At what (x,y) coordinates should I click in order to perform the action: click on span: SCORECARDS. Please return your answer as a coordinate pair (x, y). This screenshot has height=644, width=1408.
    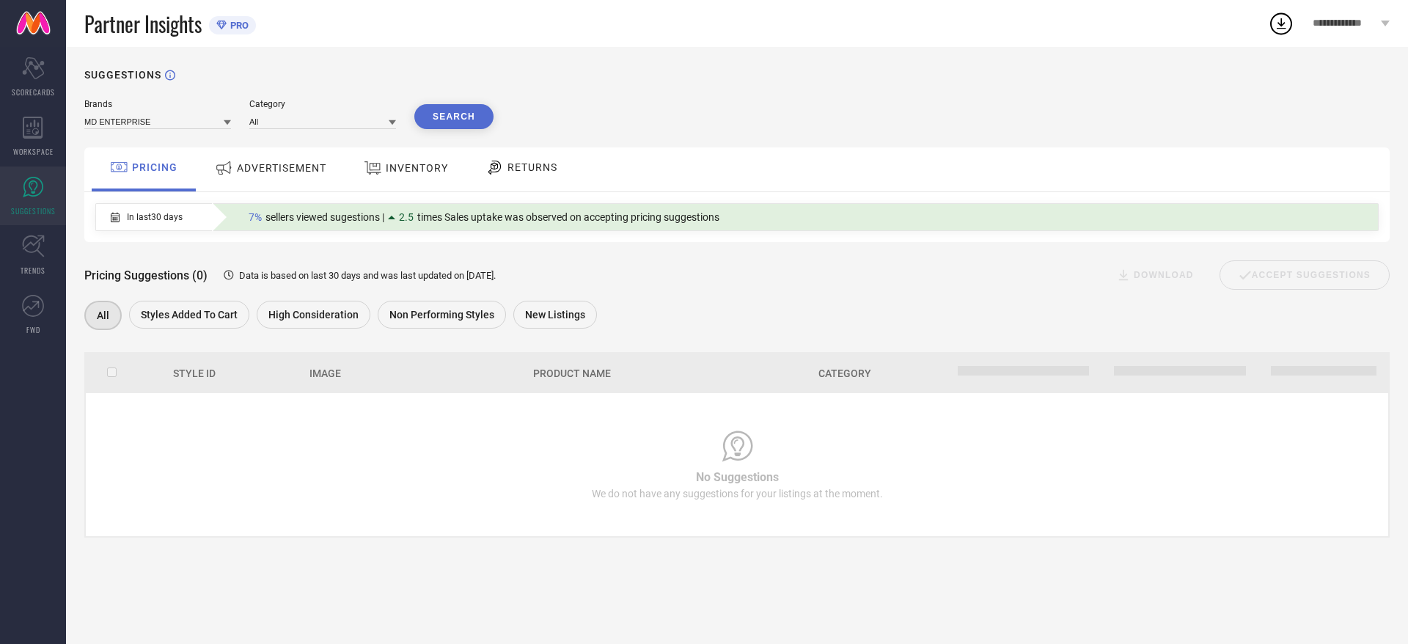
    Looking at the image, I should click on (33, 92).